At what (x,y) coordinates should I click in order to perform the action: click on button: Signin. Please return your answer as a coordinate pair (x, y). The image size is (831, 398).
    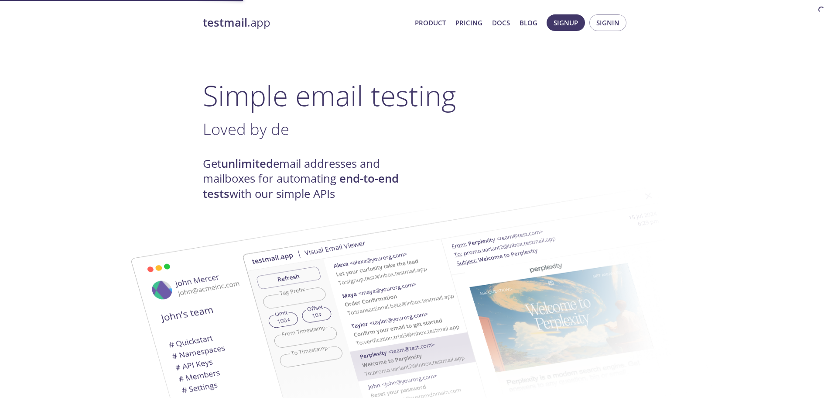
    Looking at the image, I should click on (608, 23).